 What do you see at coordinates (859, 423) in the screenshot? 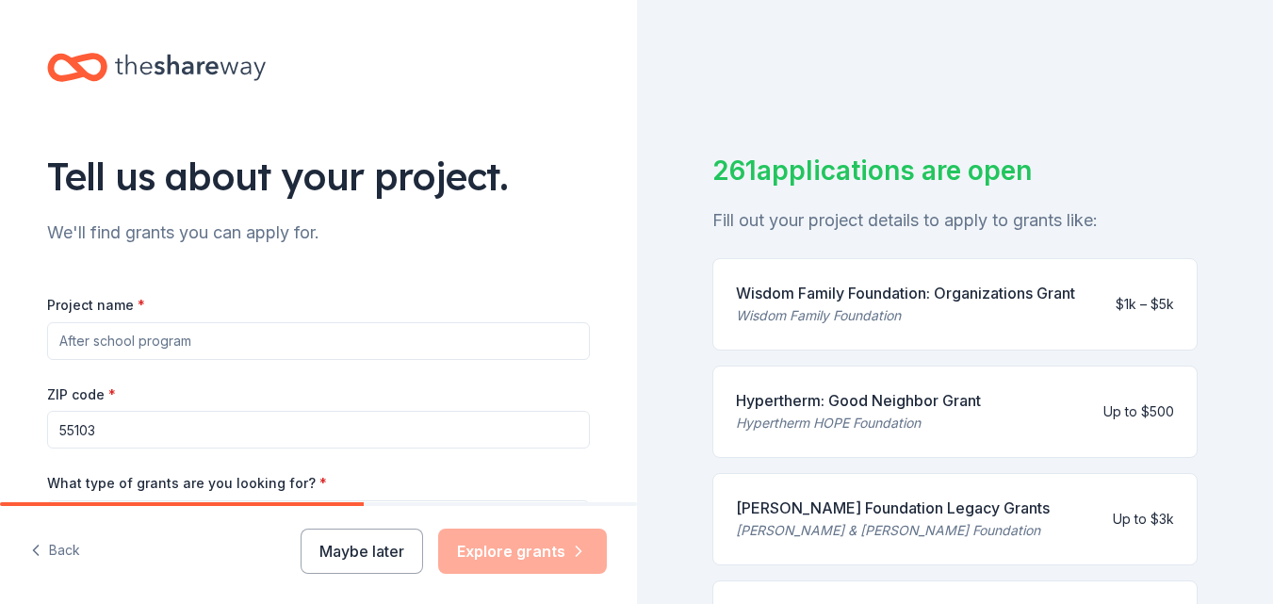
I see `div: Hypertherm HOPE Foundation` at bounding box center [859, 423].